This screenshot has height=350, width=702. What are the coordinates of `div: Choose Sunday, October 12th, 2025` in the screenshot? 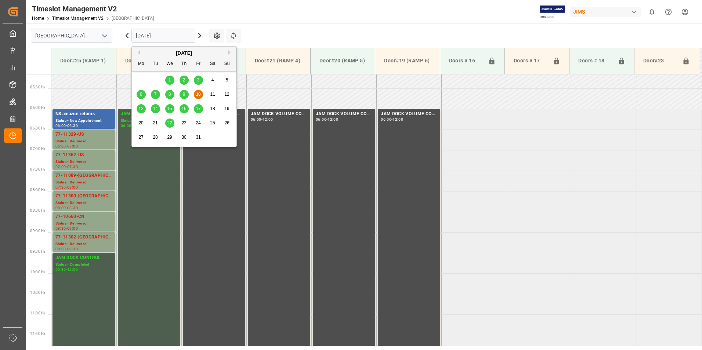 It's located at (227, 94).